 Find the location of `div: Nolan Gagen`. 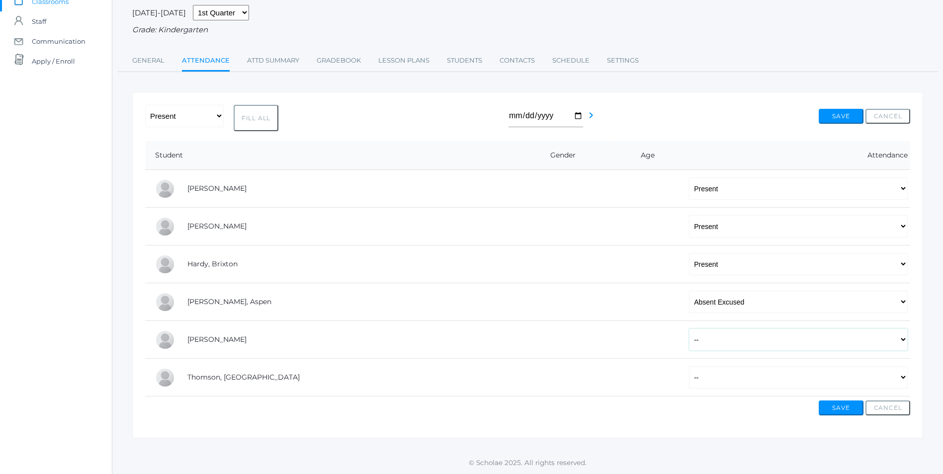

div: Nolan Gagen is located at coordinates (165, 227).